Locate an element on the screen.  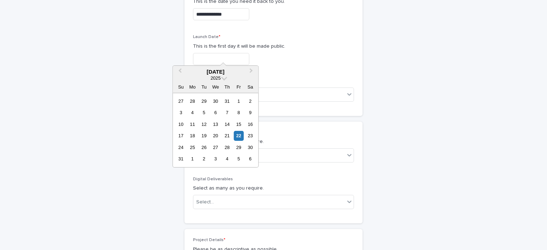
div: Choose Tuesday, August 5th, 2025 is located at coordinates (204, 112).